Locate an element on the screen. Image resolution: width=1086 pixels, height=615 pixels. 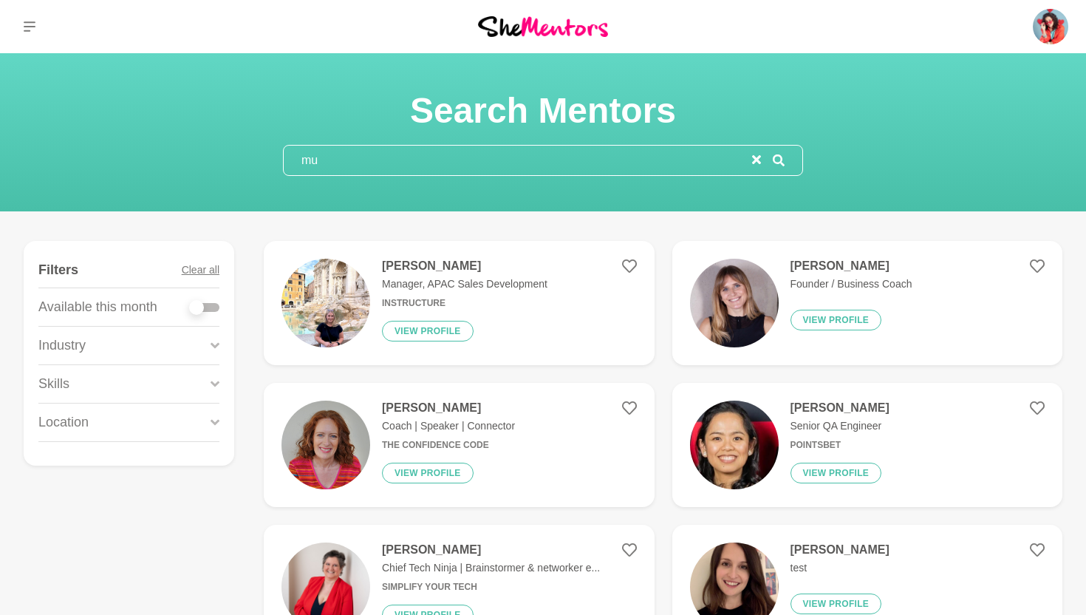
button: Clear all is located at coordinates (200, 270).